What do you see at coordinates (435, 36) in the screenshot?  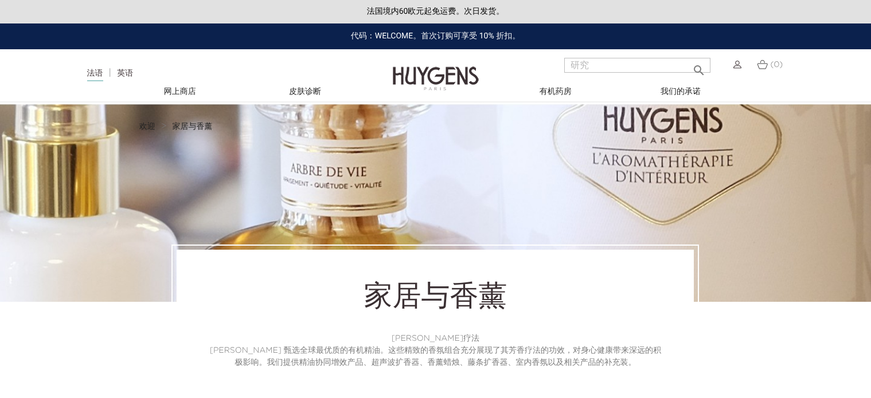 I see `font: 代码：WELCOME。首次订购可享受 10% 折扣。` at bounding box center [435, 36].